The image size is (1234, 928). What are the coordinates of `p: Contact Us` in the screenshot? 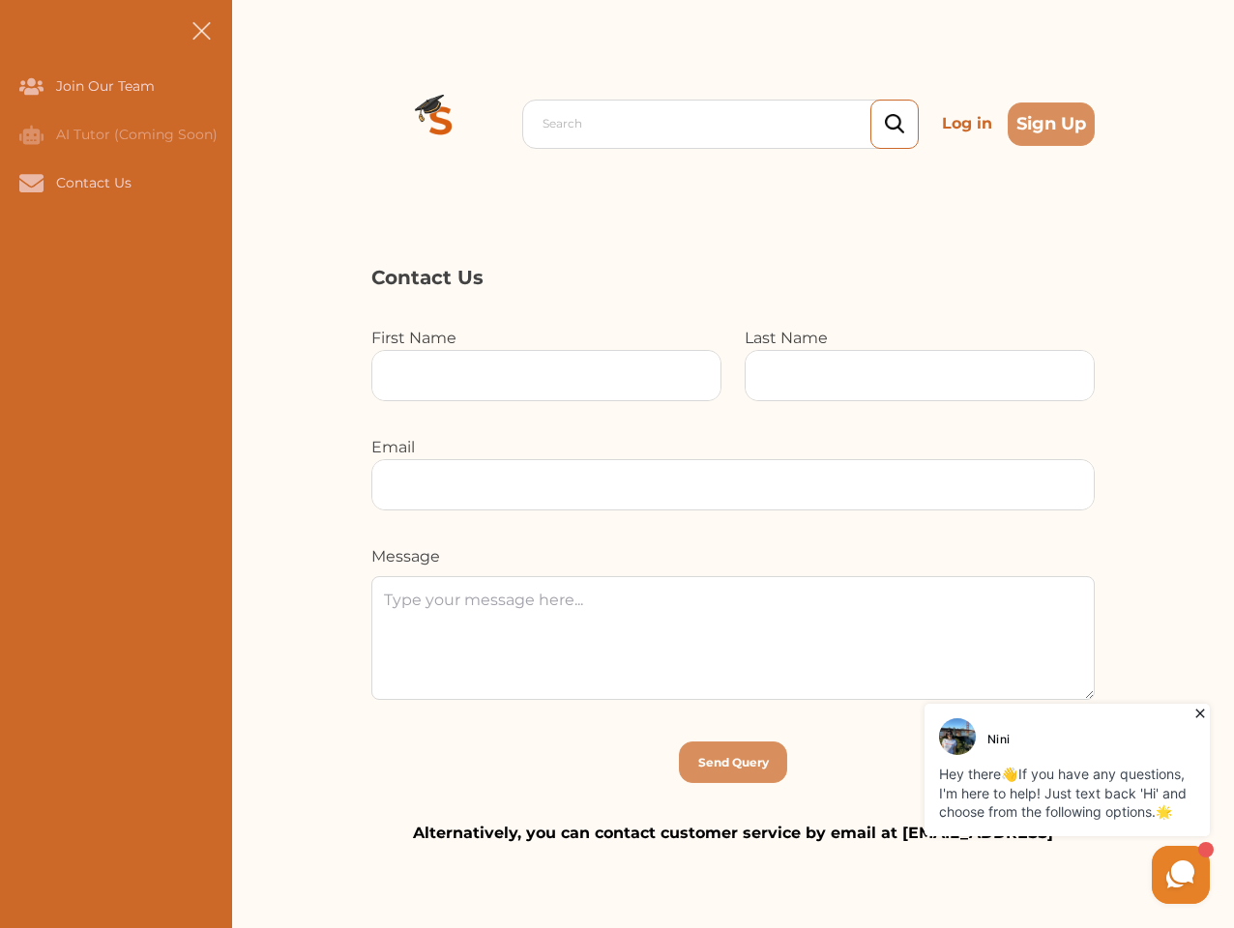 It's located at (733, 278).